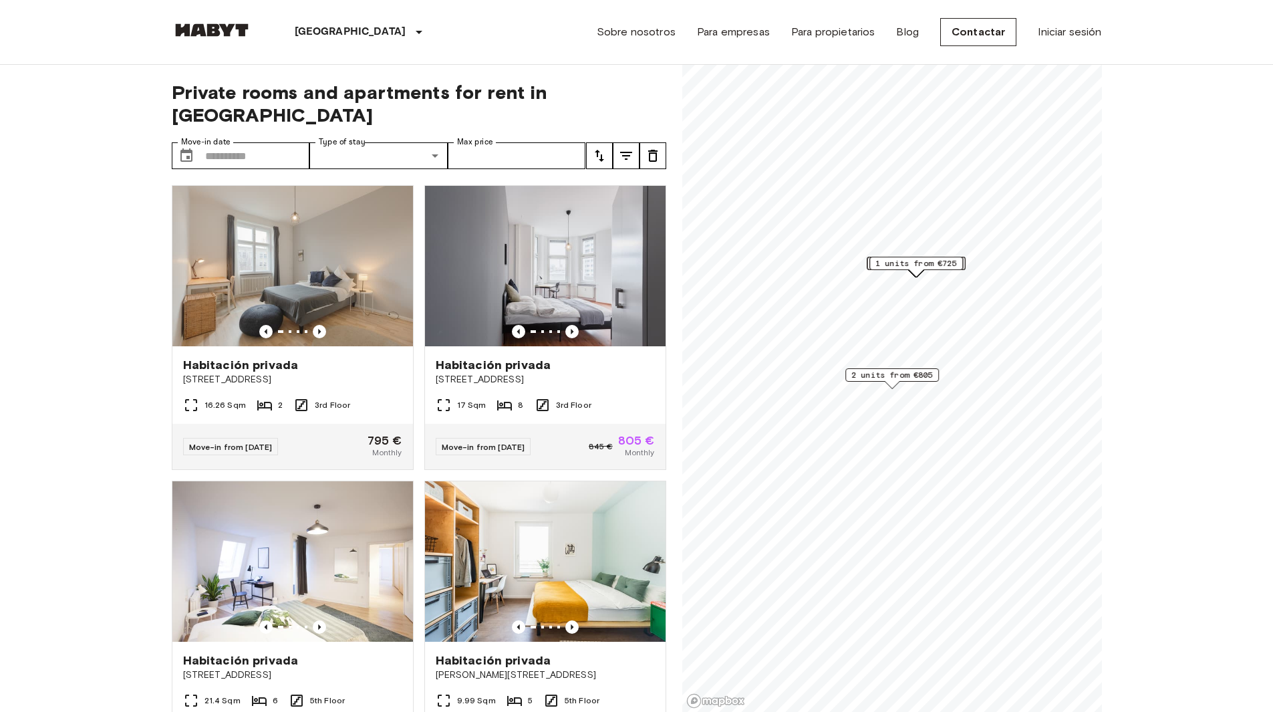 This screenshot has height=712, width=1273. What do you see at coordinates (716, 700) in the screenshot?
I see `a: Mapbox logo` at bounding box center [716, 700].